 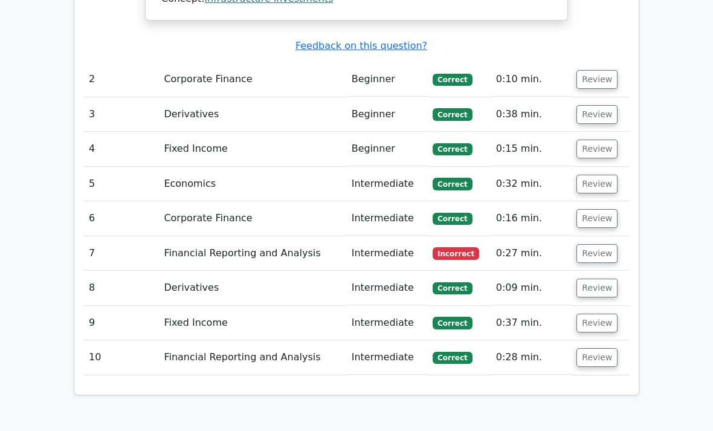 I want to click on td: 0:37 min., so click(x=531, y=322).